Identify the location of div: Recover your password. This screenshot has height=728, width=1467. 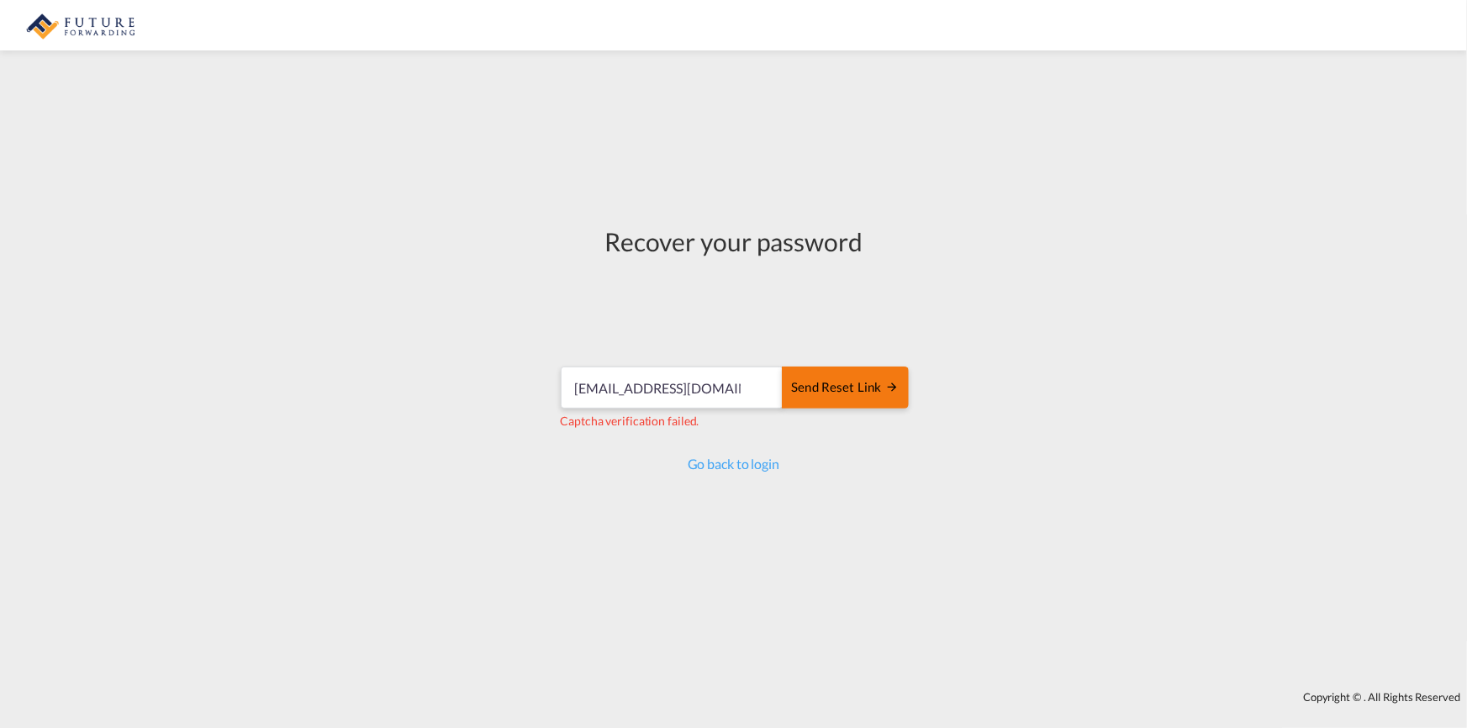
(733, 241).